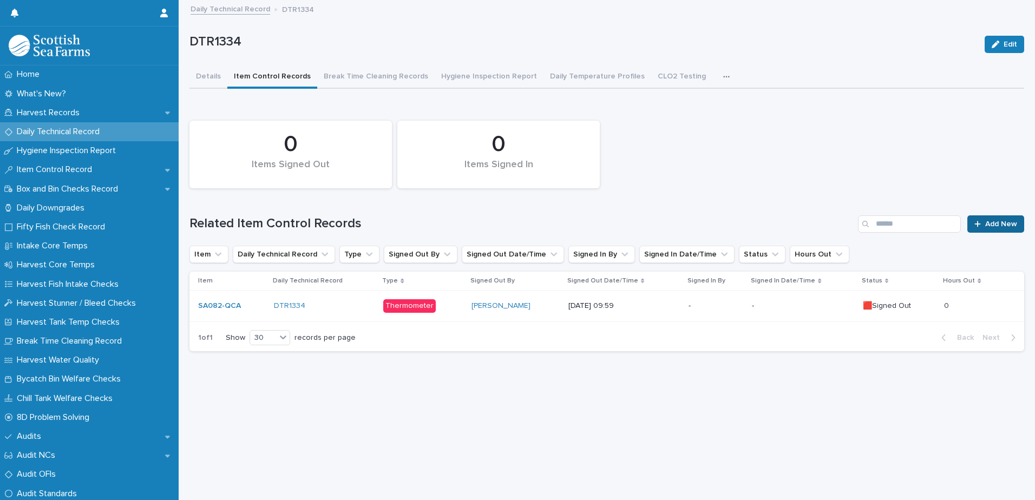 Image resolution: width=1035 pixels, height=500 pixels. Describe the element at coordinates (955, 338) in the screenshot. I see `button: Back` at that location.